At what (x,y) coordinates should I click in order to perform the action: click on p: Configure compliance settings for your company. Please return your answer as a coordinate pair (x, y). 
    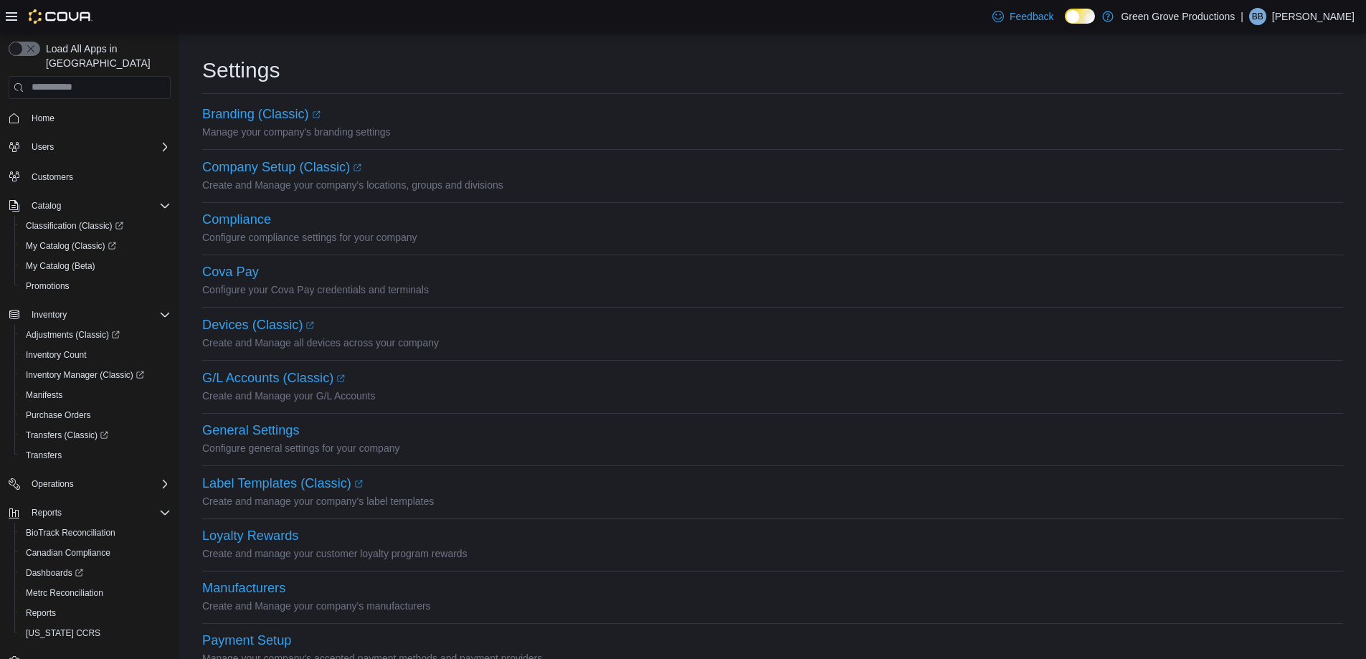
    Looking at the image, I should click on (773, 237).